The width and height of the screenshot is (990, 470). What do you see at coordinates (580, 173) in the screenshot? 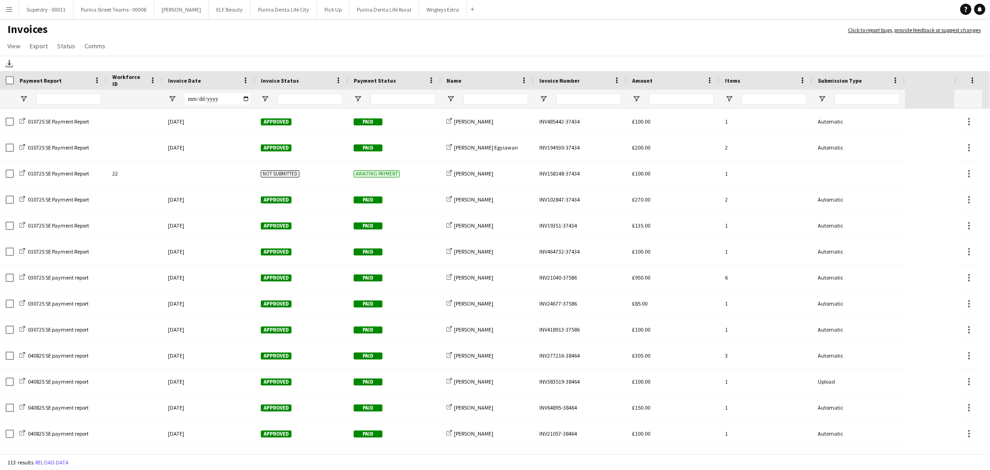
I see `div: INV158148-37434` at bounding box center [580, 173].